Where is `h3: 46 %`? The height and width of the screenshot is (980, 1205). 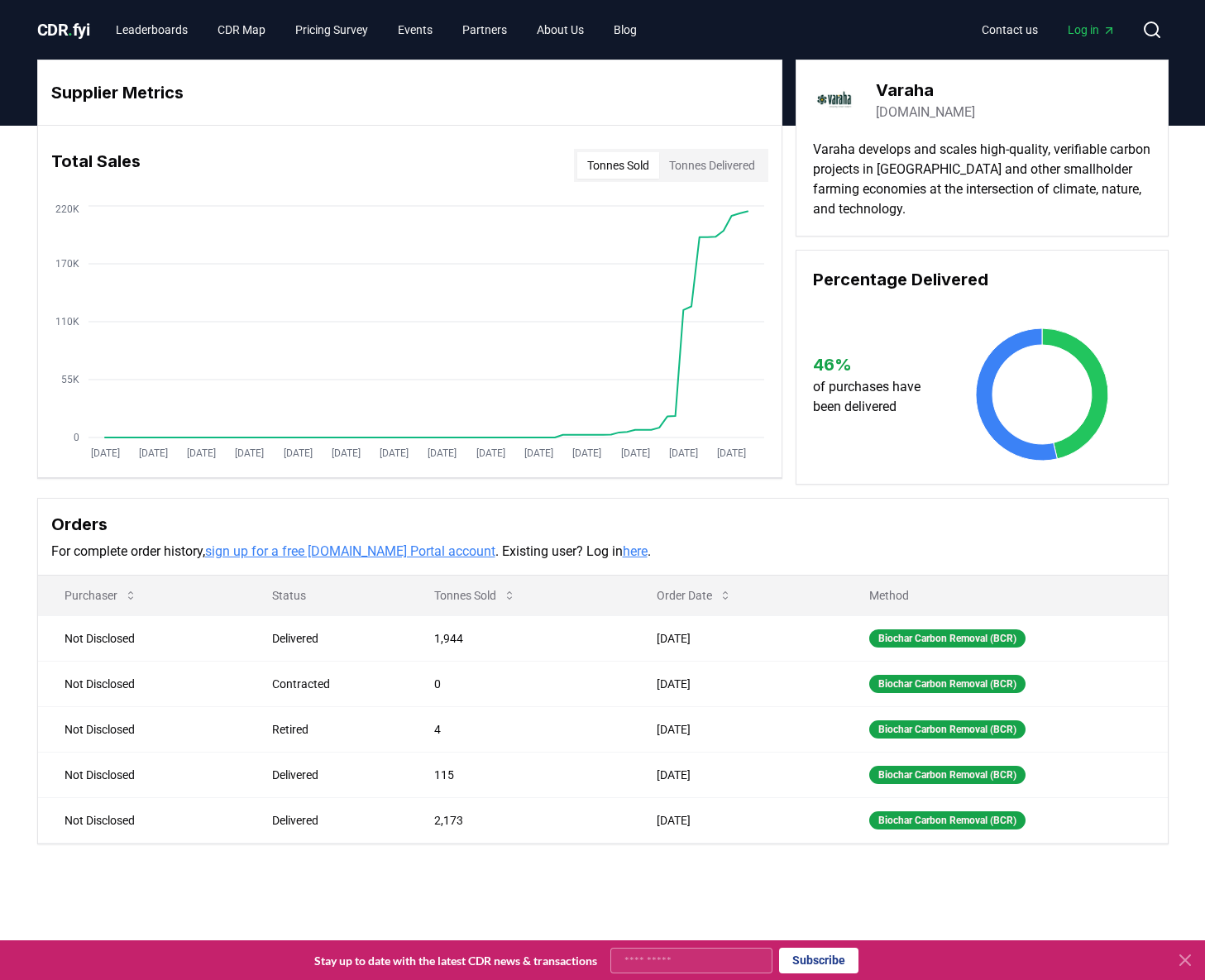
h3: 46 % is located at coordinates (875, 364).